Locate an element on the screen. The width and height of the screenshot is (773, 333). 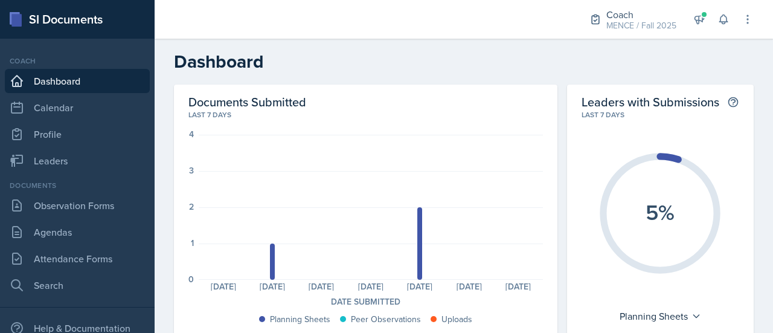
div: 4 is located at coordinates (191, 134).